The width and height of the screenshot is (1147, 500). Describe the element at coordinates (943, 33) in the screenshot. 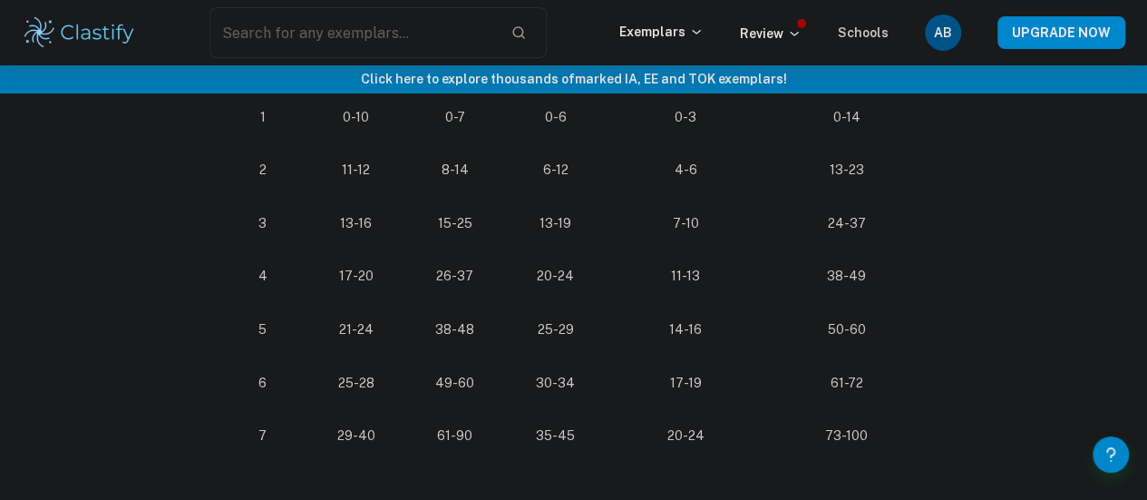

I see `button: AB` at that location.